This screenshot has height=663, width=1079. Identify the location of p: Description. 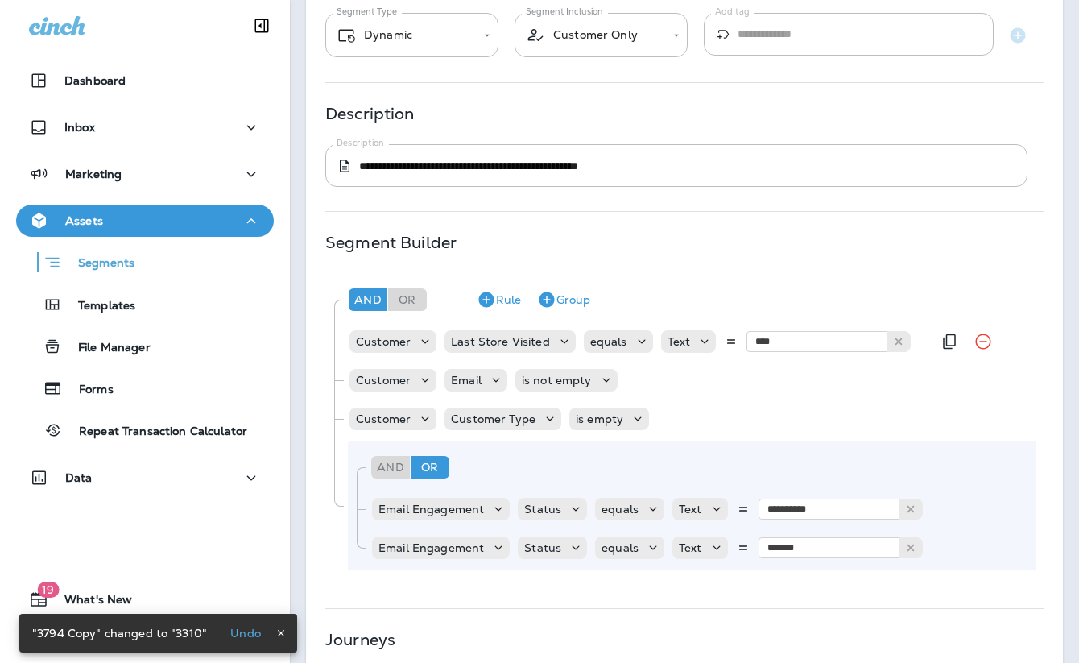
(370, 114).